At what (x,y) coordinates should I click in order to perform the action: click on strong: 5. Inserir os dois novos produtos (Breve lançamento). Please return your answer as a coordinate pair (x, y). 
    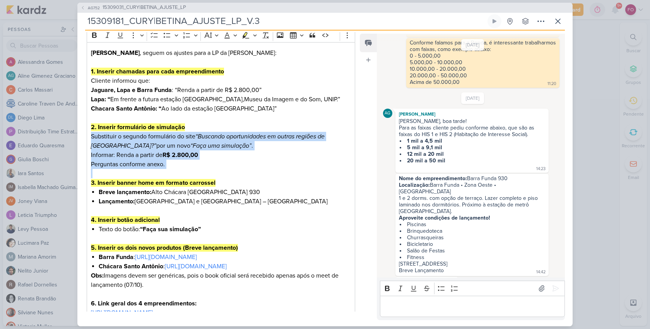
    Looking at the image, I should click on (165, 248).